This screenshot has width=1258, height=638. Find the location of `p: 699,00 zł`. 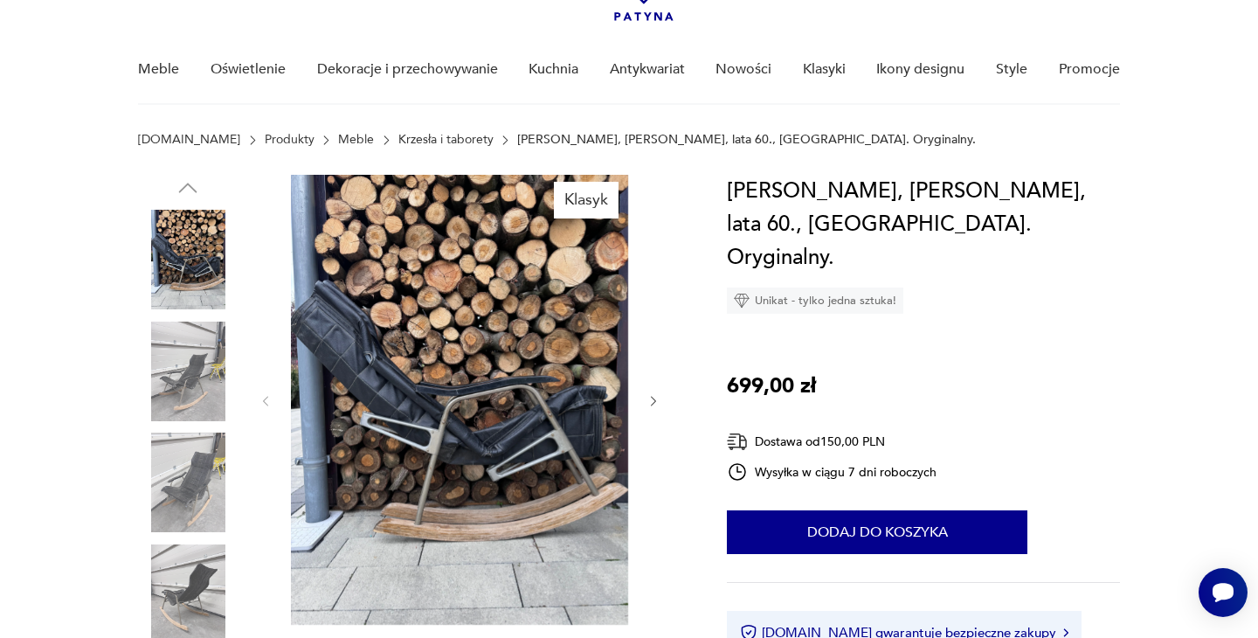

p: 699,00 zł is located at coordinates (772, 386).